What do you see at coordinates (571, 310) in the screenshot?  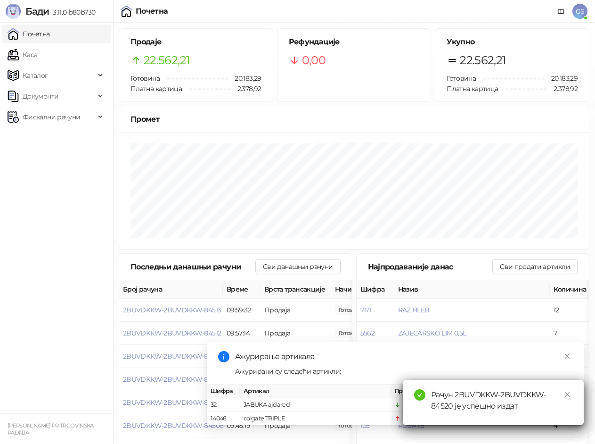 I see `td: 12` at bounding box center [571, 310].